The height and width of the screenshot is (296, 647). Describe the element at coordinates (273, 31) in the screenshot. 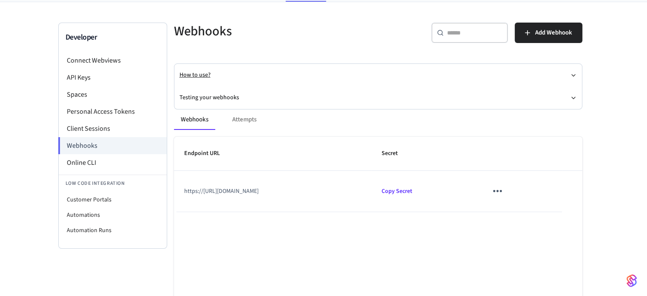

I see `h5: Webhooks` at that location.